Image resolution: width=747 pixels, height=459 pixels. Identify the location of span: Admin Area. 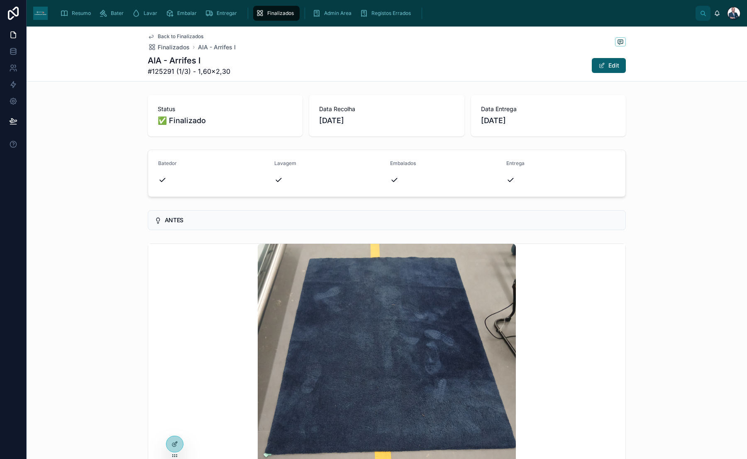
(338, 13).